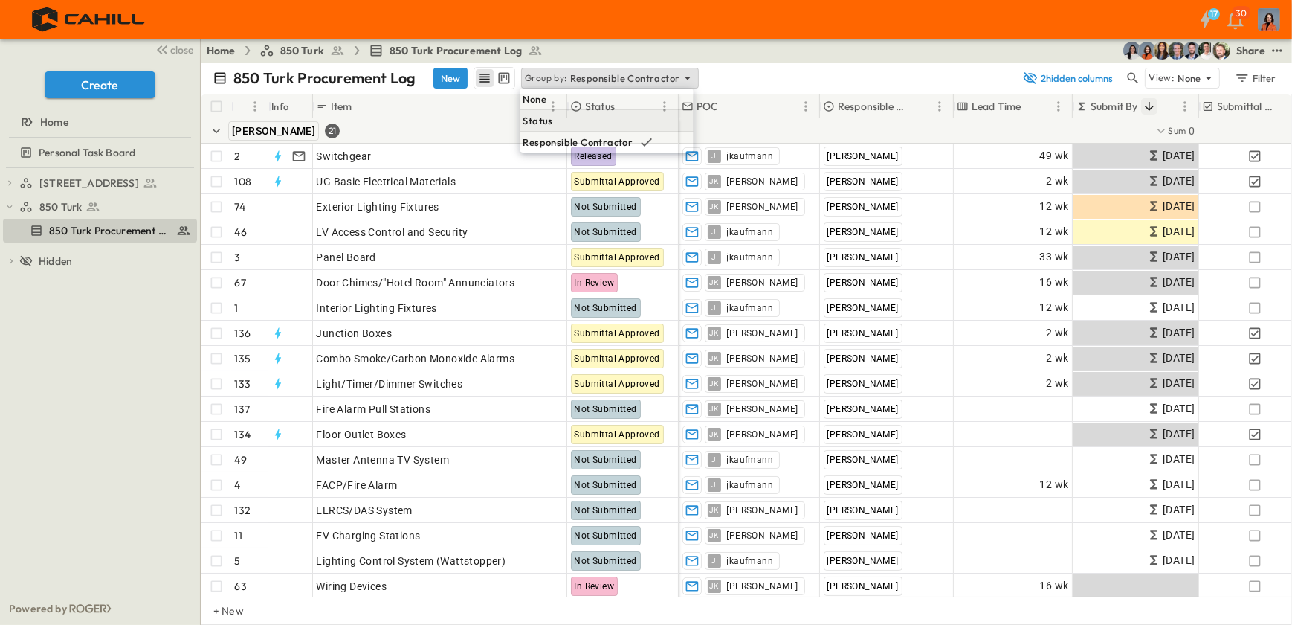  What do you see at coordinates (242, 409) in the screenshot?
I see `p: 137` at bounding box center [242, 409].